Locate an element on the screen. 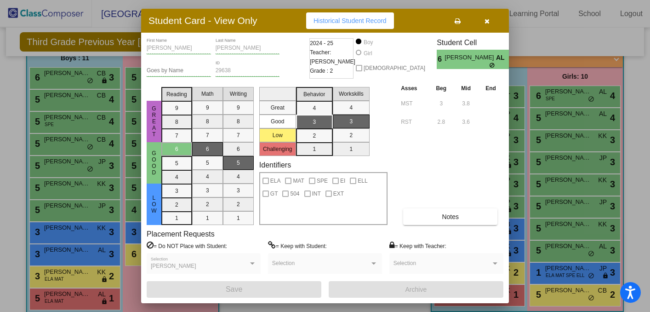 Image resolution: width=650 pixels, height=312 pixels. div: Boy is located at coordinates (368, 42).